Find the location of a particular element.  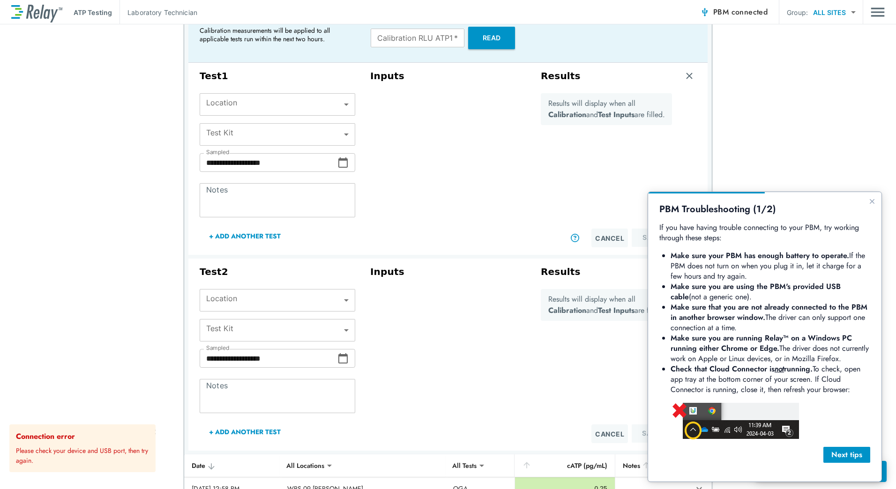

li: (not a generic one). is located at coordinates (122, 100).